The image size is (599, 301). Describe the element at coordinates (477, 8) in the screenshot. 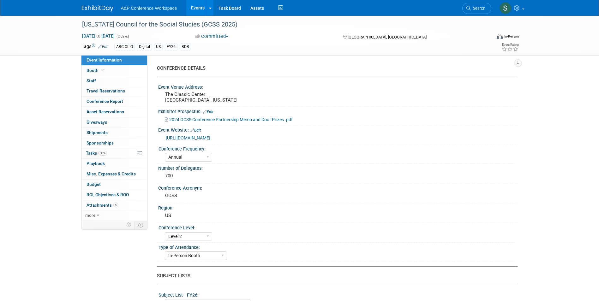

I see `a: Search` at that location.